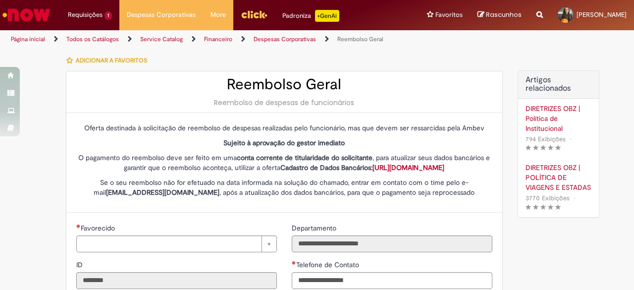 The image size is (634, 290). I want to click on strong: conta corrente de titularidade do solicitante, so click(305, 158).